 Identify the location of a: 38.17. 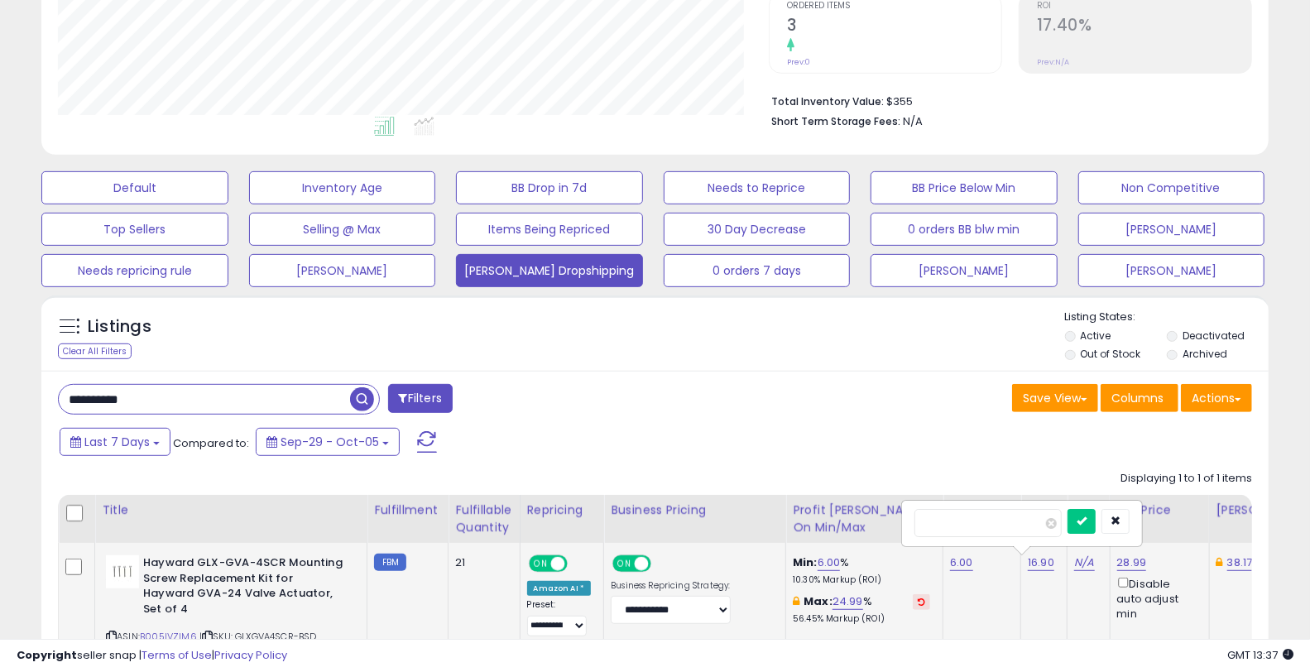
(1239, 563).